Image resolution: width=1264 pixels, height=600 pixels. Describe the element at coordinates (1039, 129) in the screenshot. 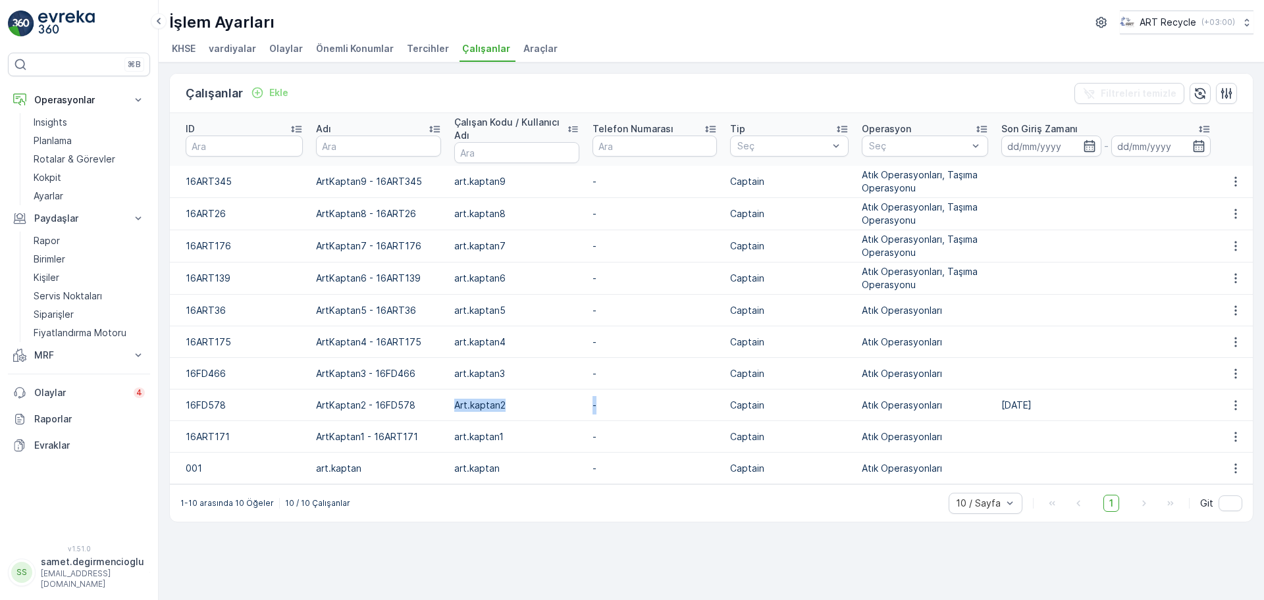

I see `p: Son Giriş Zamanı` at that location.